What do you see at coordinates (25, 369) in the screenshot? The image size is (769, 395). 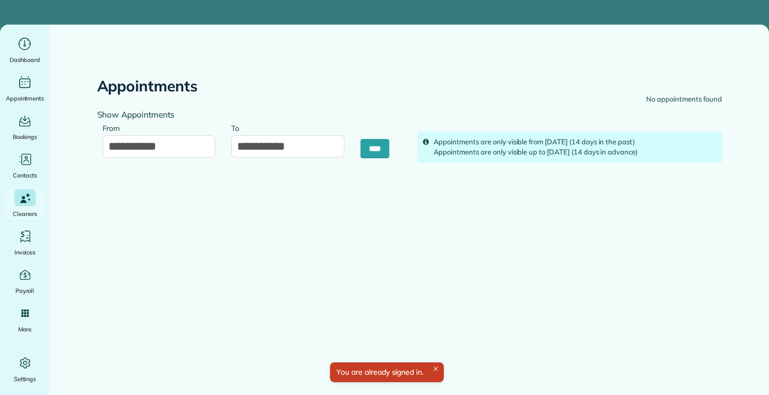 I see `a: Settings` at bounding box center [25, 369].